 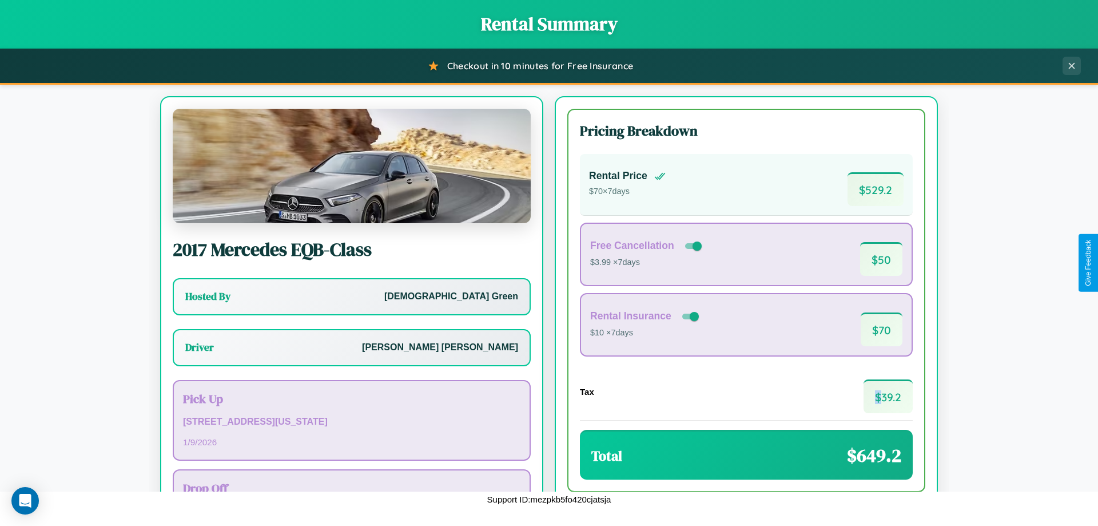 What do you see at coordinates (352, 487) in the screenshot?
I see `h3: Drop Off` at bounding box center [352, 487].